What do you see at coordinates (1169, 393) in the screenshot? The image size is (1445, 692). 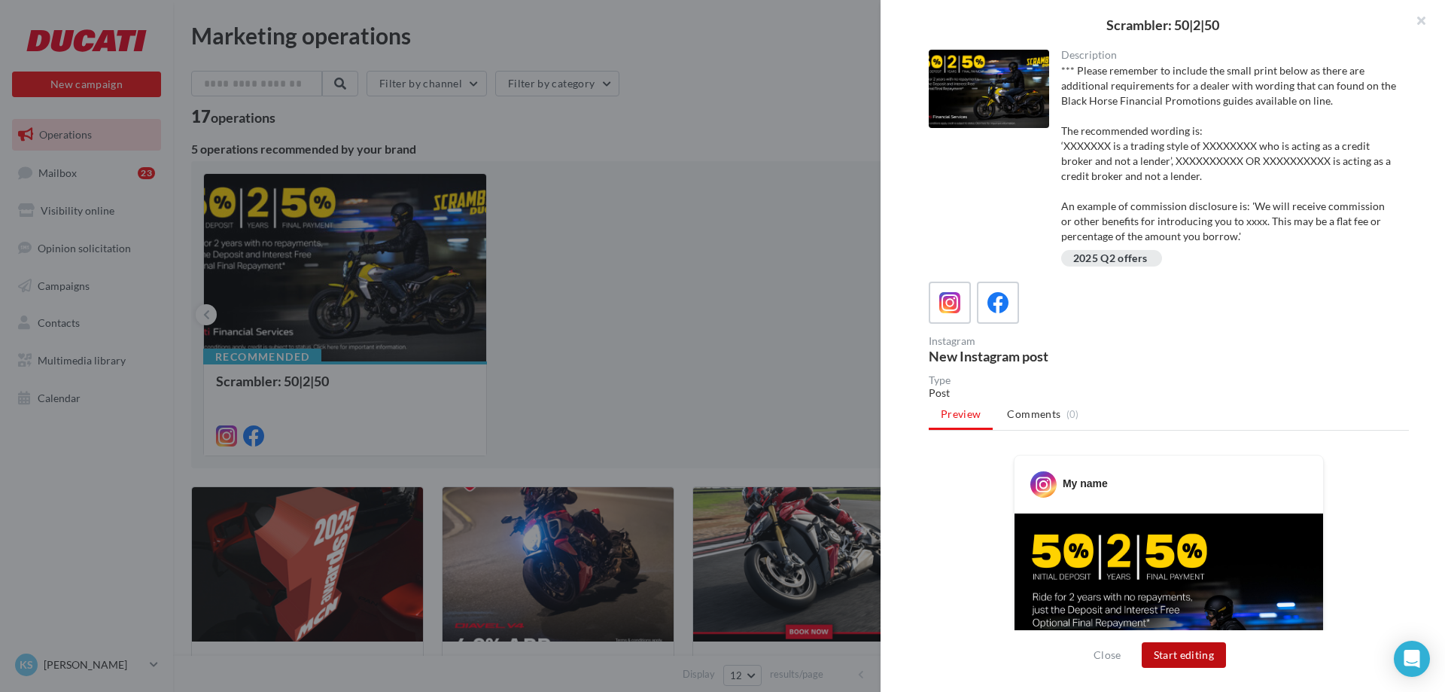 I see `div: Post` at bounding box center [1169, 393].